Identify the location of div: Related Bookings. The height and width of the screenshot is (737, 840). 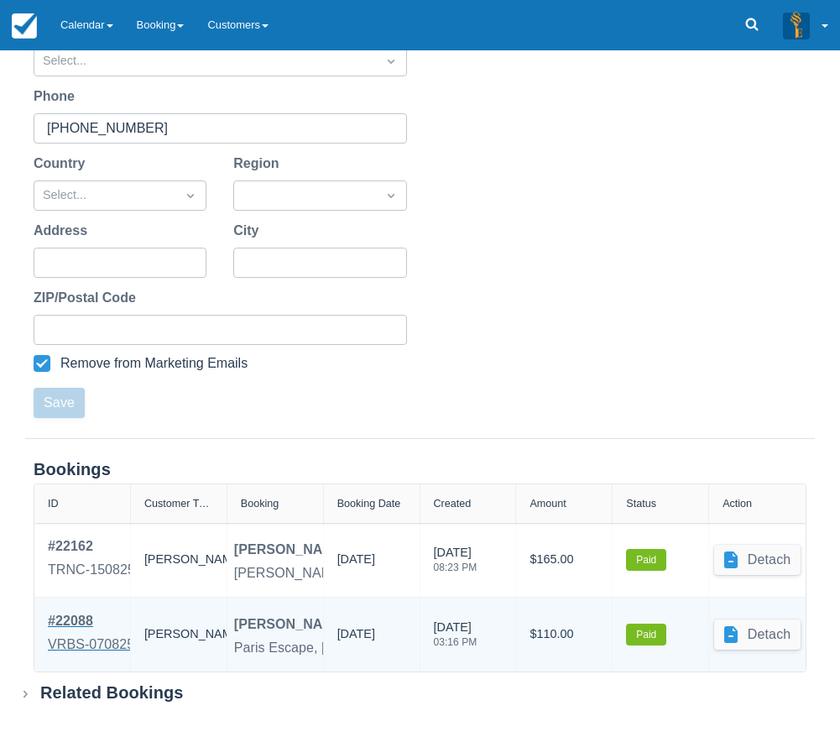
(112, 692).